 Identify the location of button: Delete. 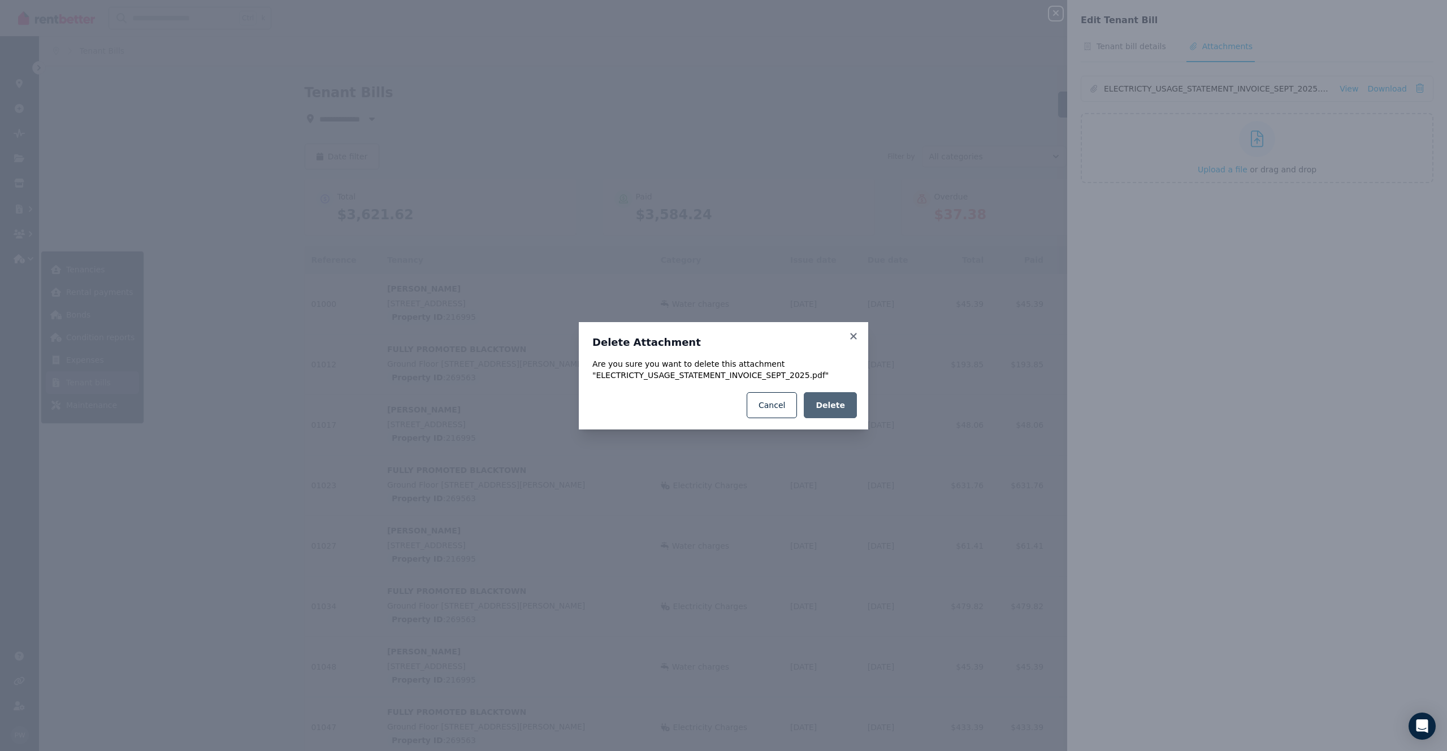
(830, 405).